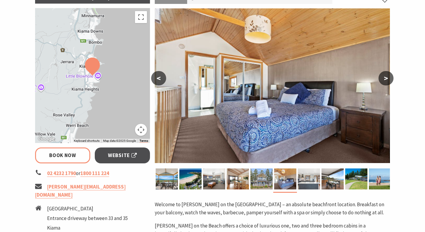  What do you see at coordinates (357, 179) in the screenshot?
I see `img: Beachfront cabins at Kendalls on the Beach Holiday Park` at bounding box center [357, 179].